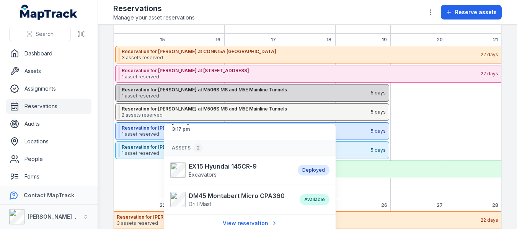 The width and height of the screenshot is (517, 229). What do you see at coordinates (384, 205) in the screenshot?
I see `span: 26` at bounding box center [384, 205].